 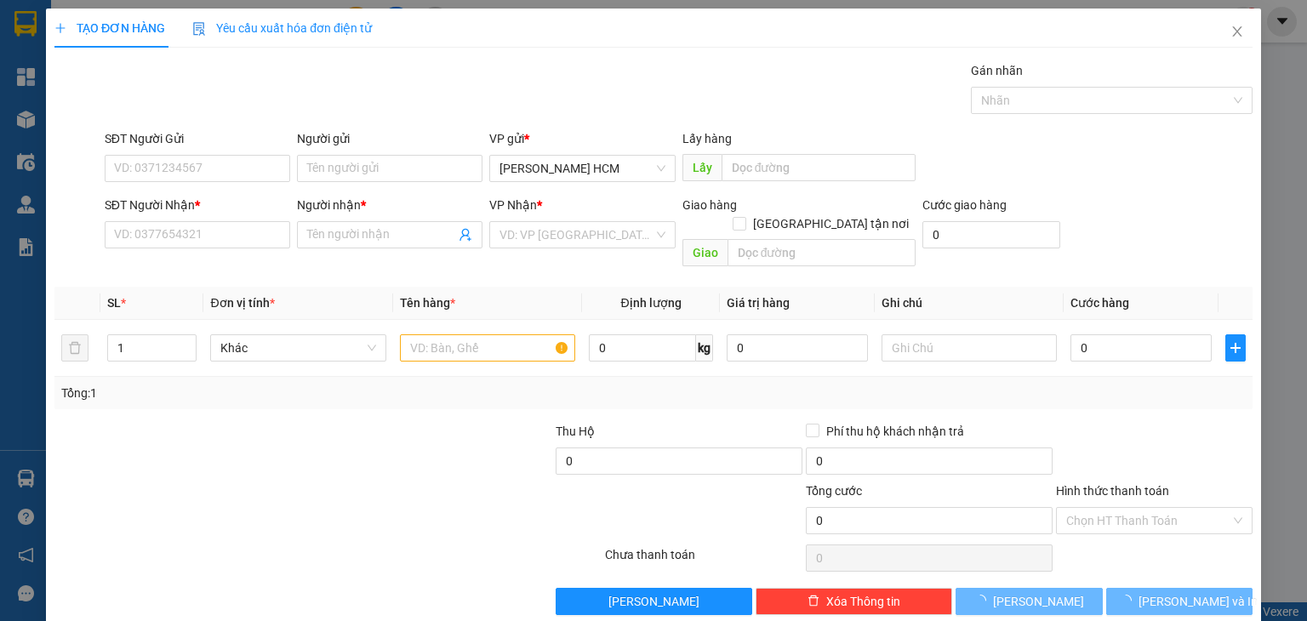 What do you see at coordinates (709, 205) in the screenshot?
I see `span: Giao hàng` at bounding box center [709, 205].